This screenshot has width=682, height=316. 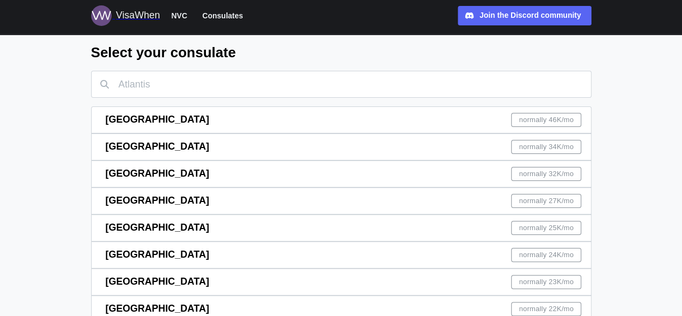 What do you see at coordinates (547, 120) in the screenshot?
I see `span: normally 46K /mo` at bounding box center [547, 120].